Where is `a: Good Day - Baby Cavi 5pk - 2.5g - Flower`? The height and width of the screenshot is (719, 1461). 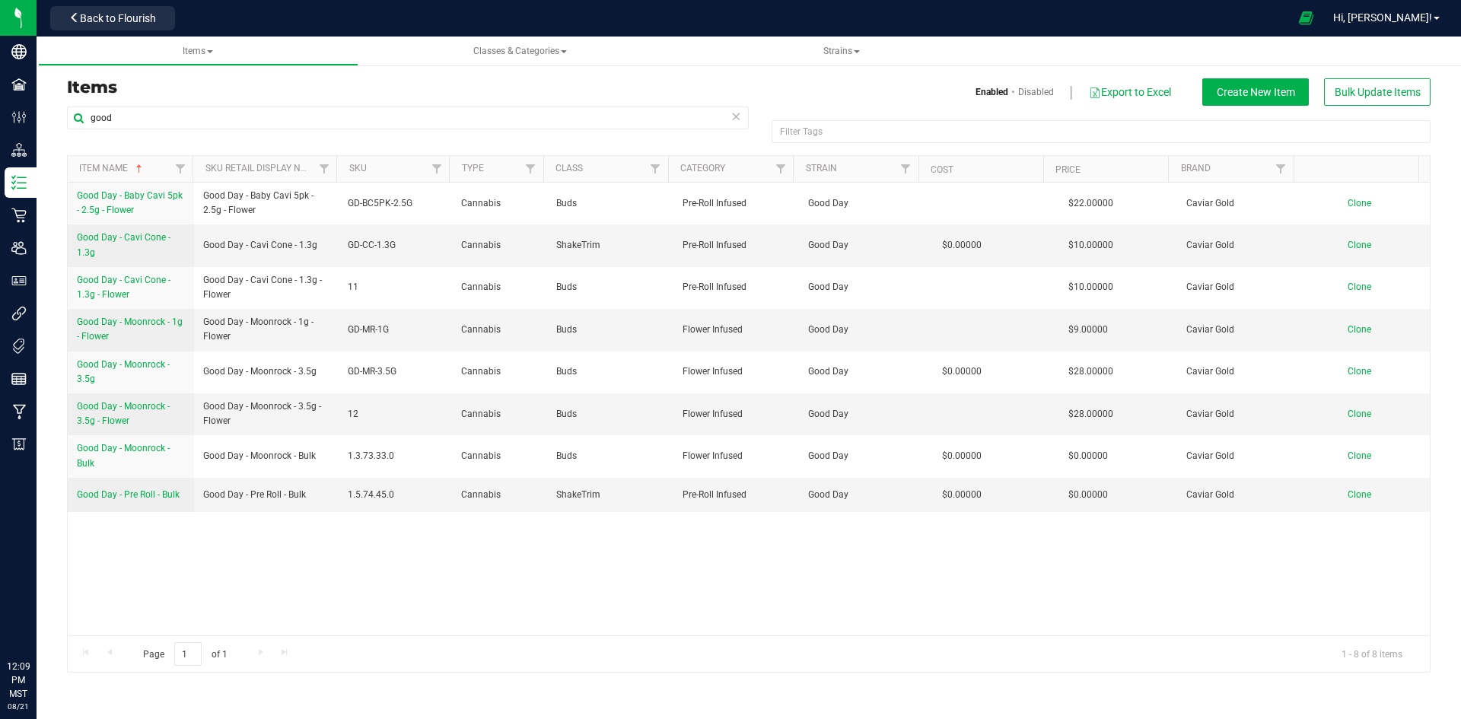
a: Good Day - Baby Cavi 5pk - 2.5g - Flower is located at coordinates (131, 203).